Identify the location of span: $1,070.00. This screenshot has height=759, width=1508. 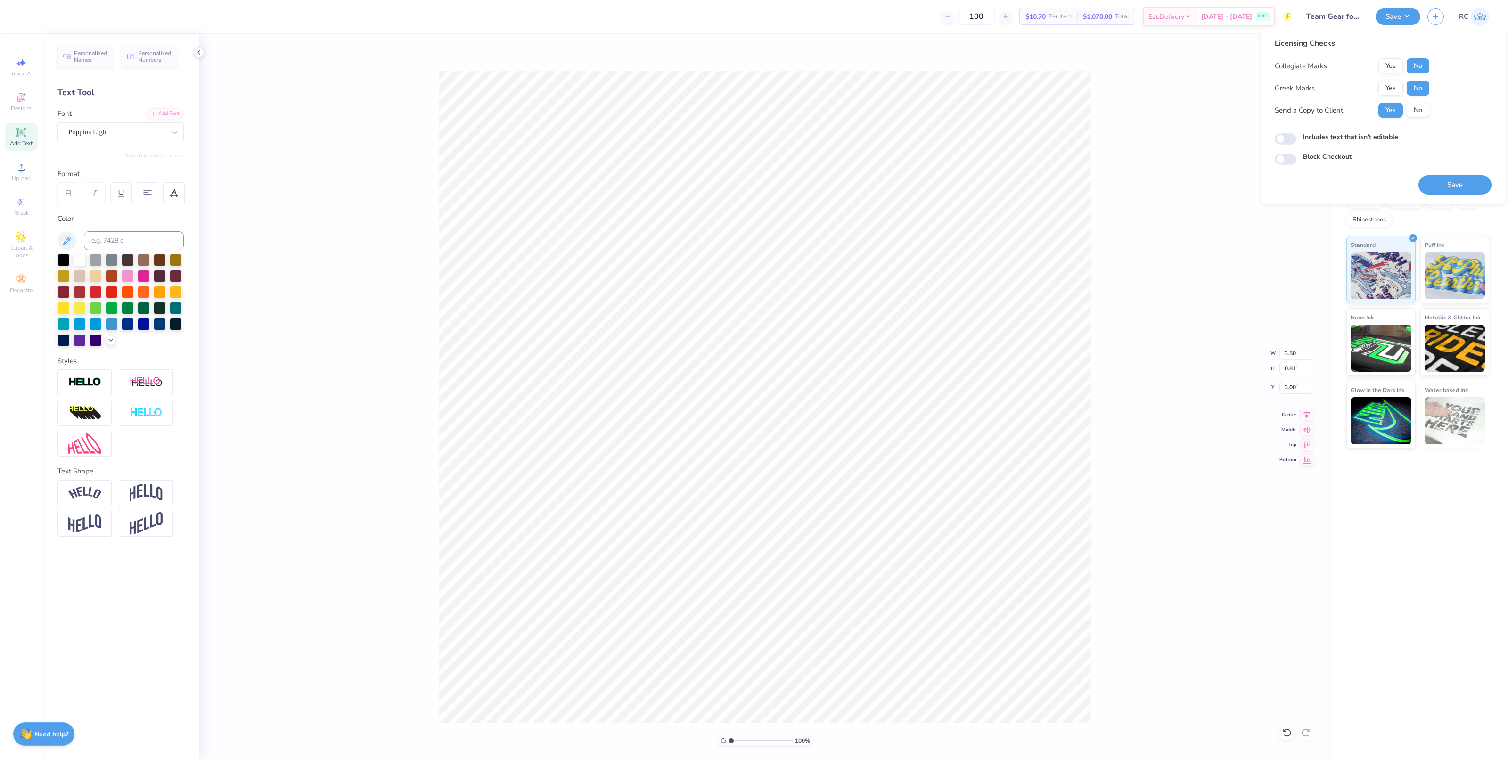
(1097, 16).